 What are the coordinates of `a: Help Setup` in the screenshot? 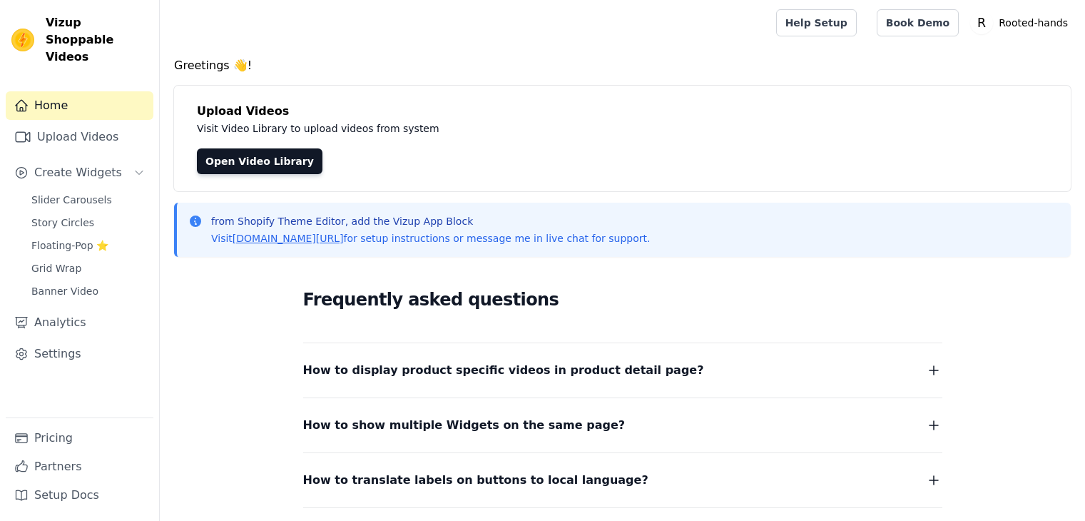 It's located at (816, 23).